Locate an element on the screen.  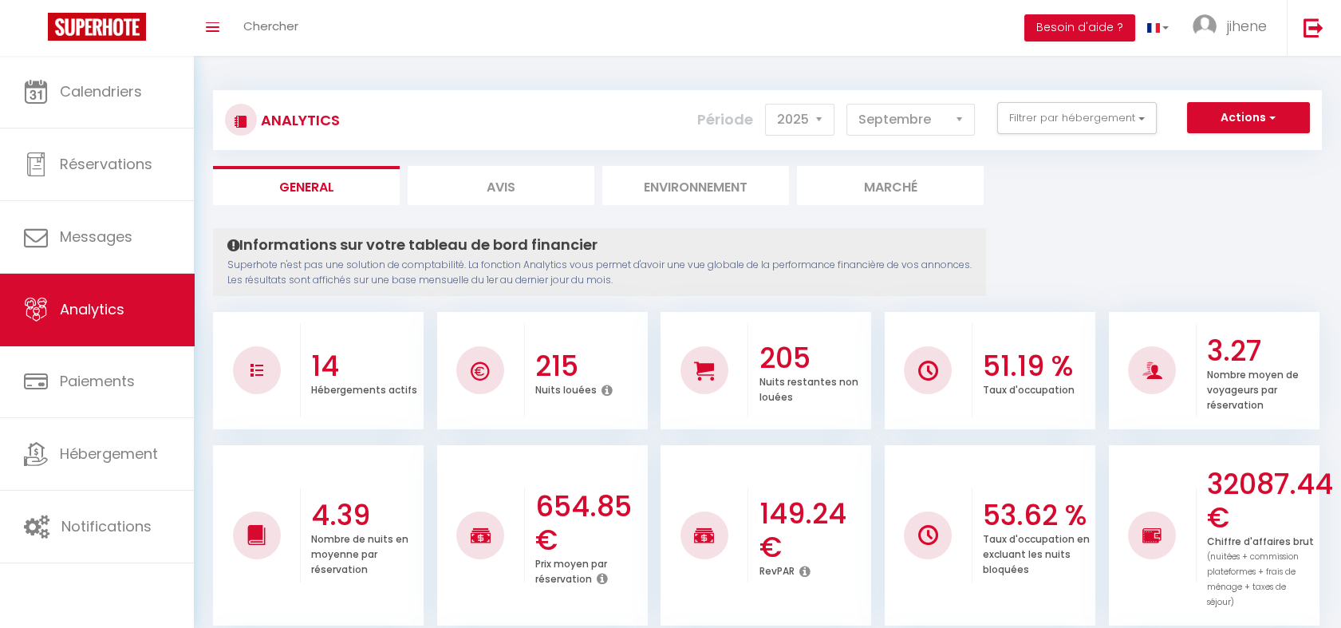
span: Paiements is located at coordinates (97, 381).